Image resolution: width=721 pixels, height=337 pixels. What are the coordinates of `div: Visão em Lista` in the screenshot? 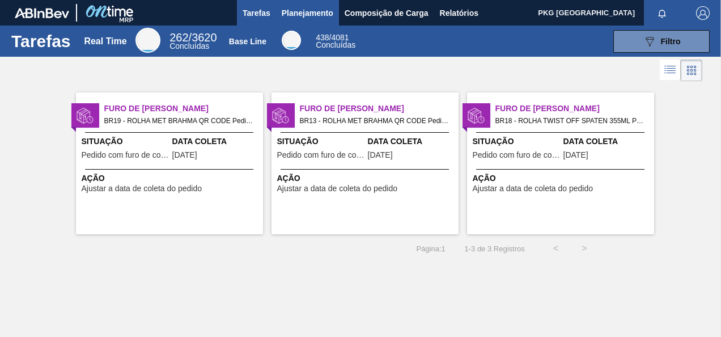 It's located at (670, 70).